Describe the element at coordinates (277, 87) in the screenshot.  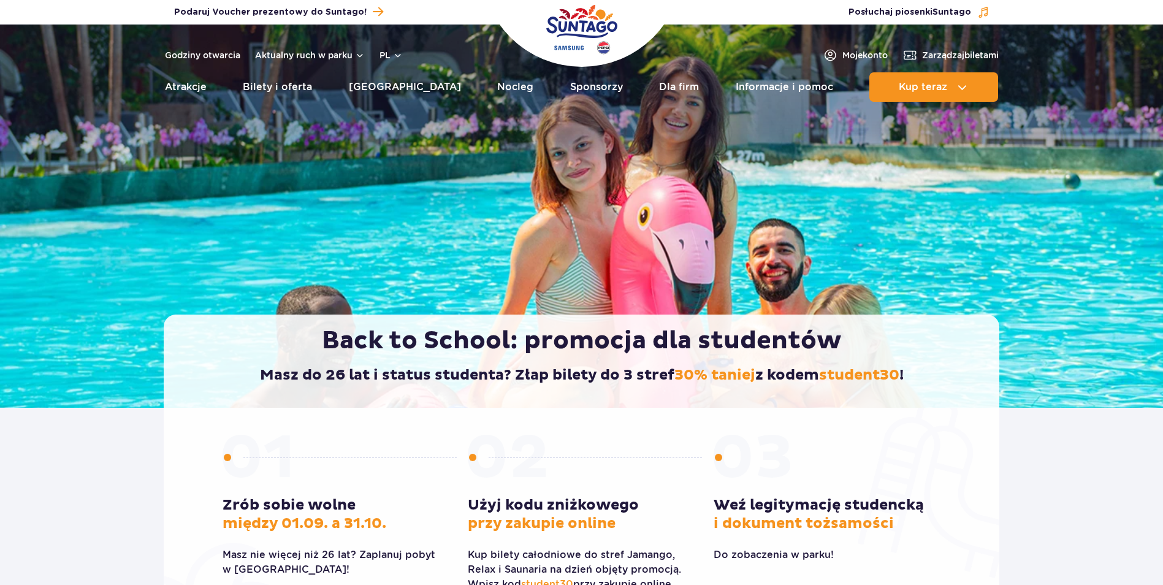
I see `a: Bilety i oferta` at that location.